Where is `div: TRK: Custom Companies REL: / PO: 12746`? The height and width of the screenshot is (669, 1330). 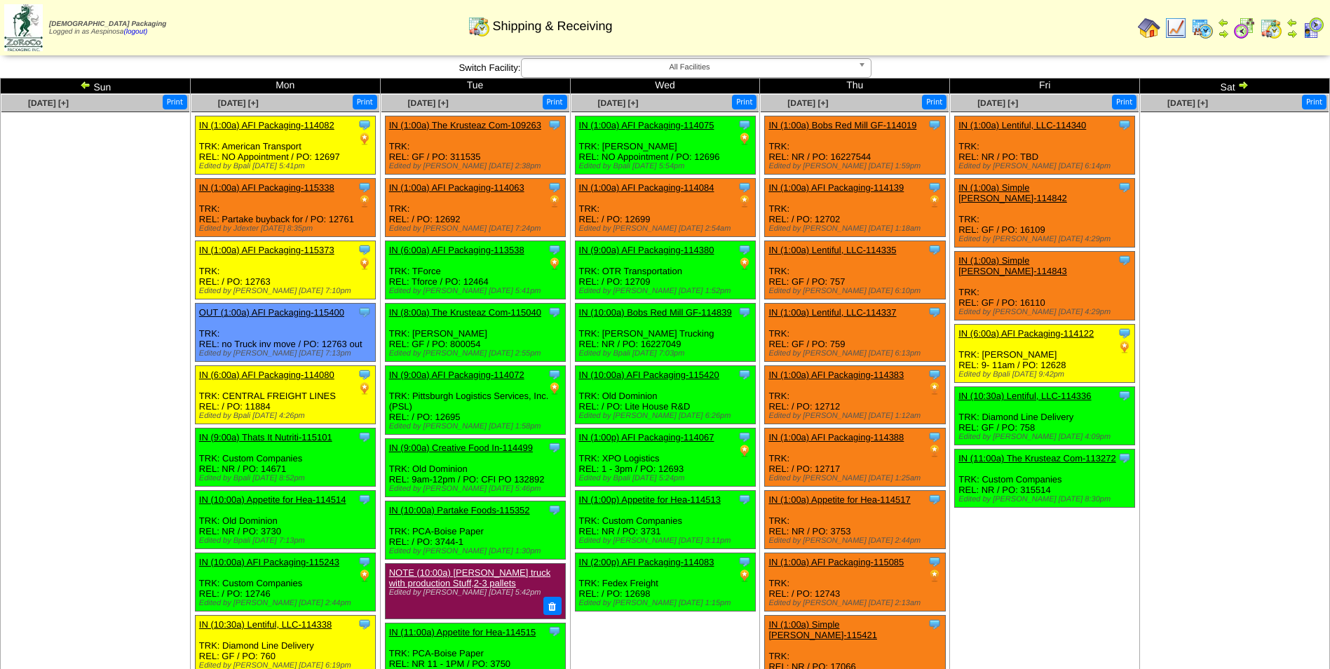 div: TRK: Custom Companies REL: / PO: 12746 is located at coordinates (285, 582).